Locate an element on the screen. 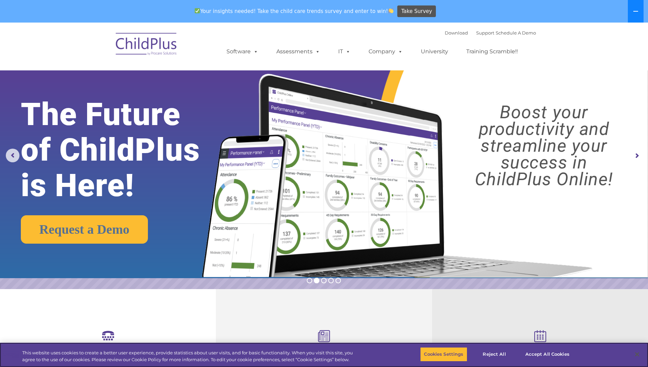 The width and height of the screenshot is (648, 367). a: Software is located at coordinates (242, 52).